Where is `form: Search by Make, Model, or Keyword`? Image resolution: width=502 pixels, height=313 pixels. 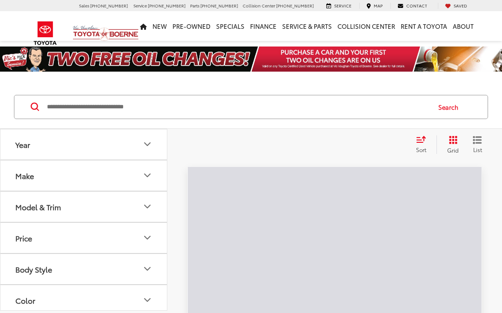
form: Search by Make, Model, or Keyword is located at coordinates (238, 107).